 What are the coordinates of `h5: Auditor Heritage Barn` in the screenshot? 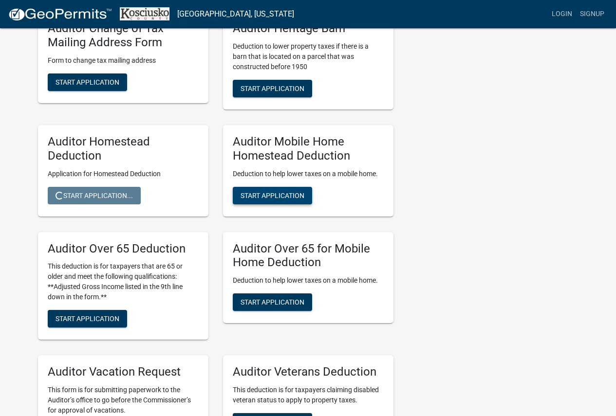 It's located at (308, 28).